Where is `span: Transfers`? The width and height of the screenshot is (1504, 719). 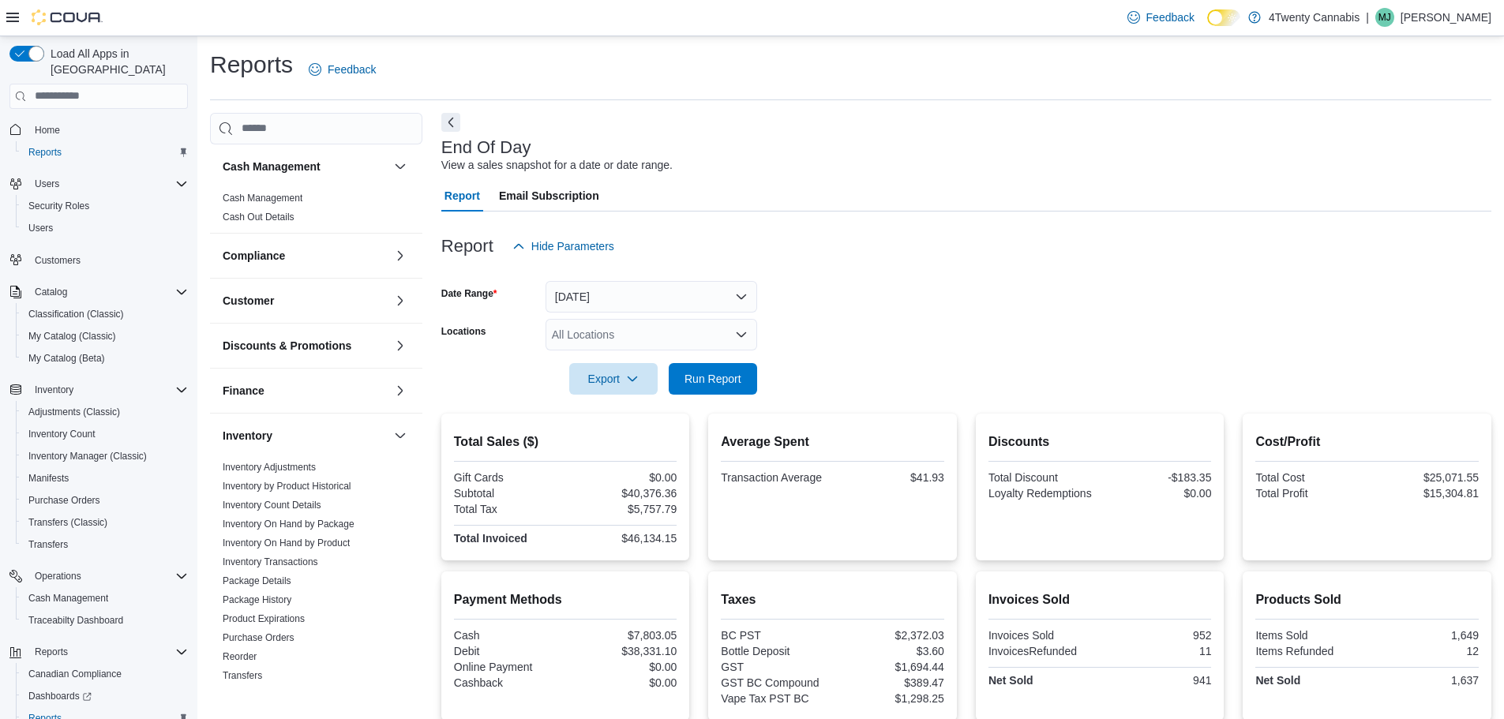
span: Transfers is located at coordinates (242, 676).